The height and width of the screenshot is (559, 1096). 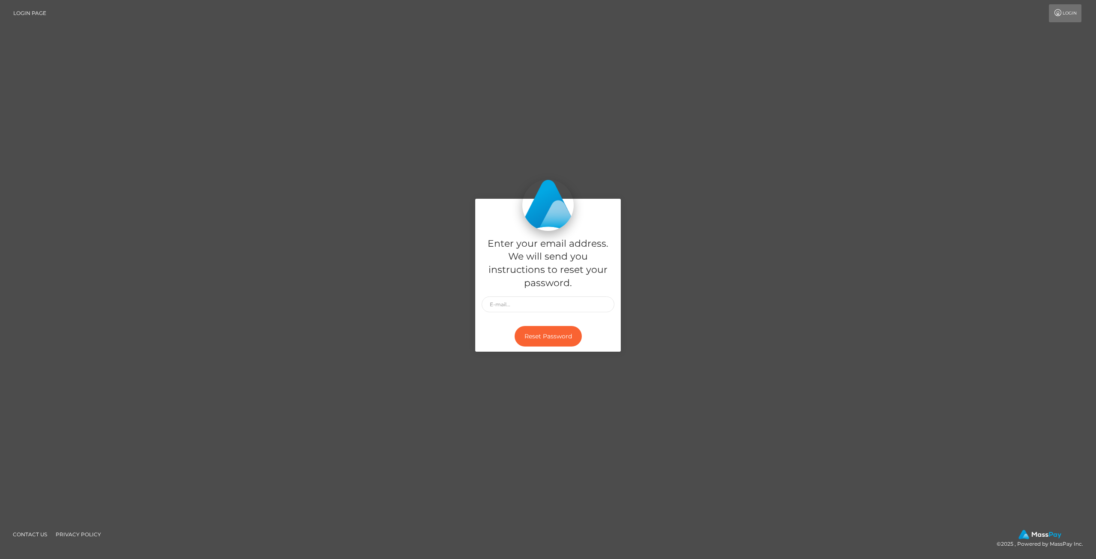 I want to click on a: Contact Us, so click(x=30, y=534).